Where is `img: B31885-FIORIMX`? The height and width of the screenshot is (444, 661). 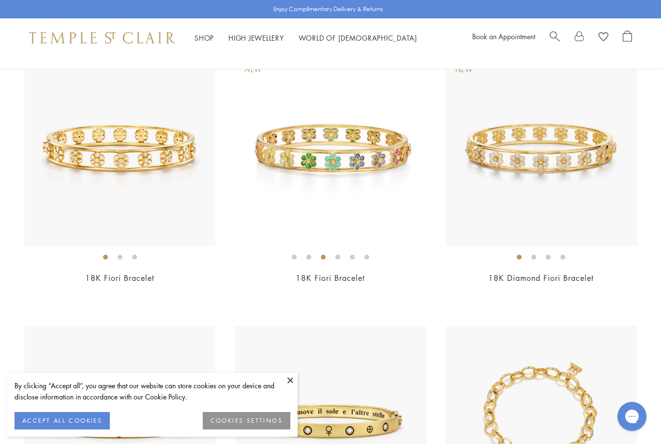
img: B31885-FIORIMX is located at coordinates (330, 150).